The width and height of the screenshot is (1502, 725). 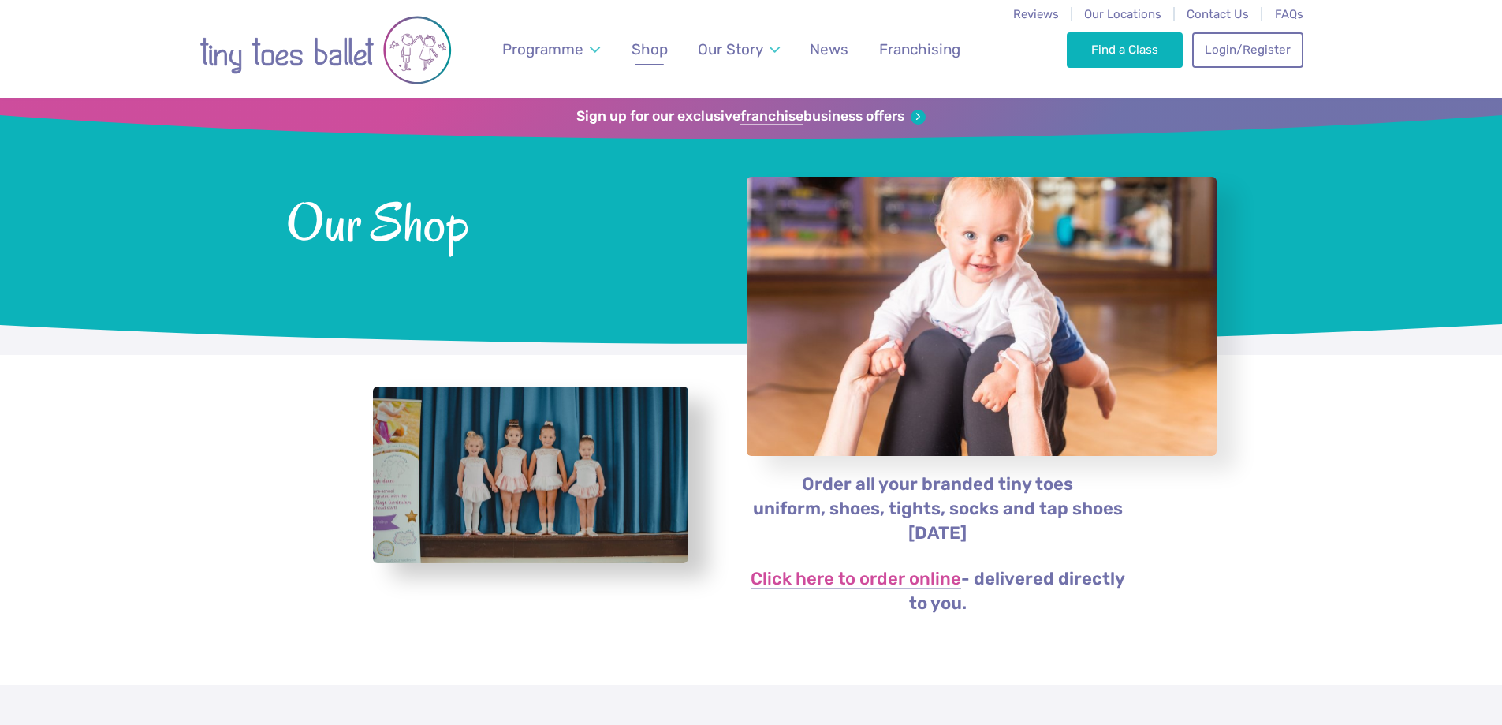 What do you see at coordinates (772, 117) in the screenshot?
I see `strong: franchise` at bounding box center [772, 117].